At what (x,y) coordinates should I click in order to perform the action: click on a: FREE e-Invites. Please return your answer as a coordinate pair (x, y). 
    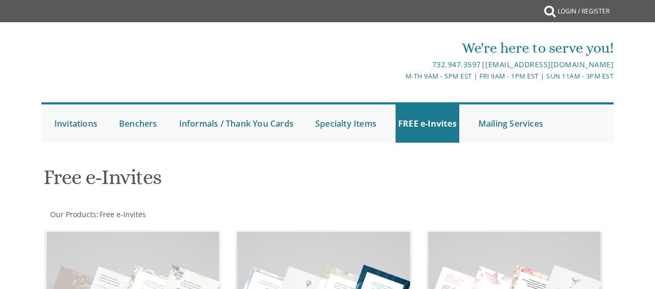
    Looking at the image, I should click on (427, 124).